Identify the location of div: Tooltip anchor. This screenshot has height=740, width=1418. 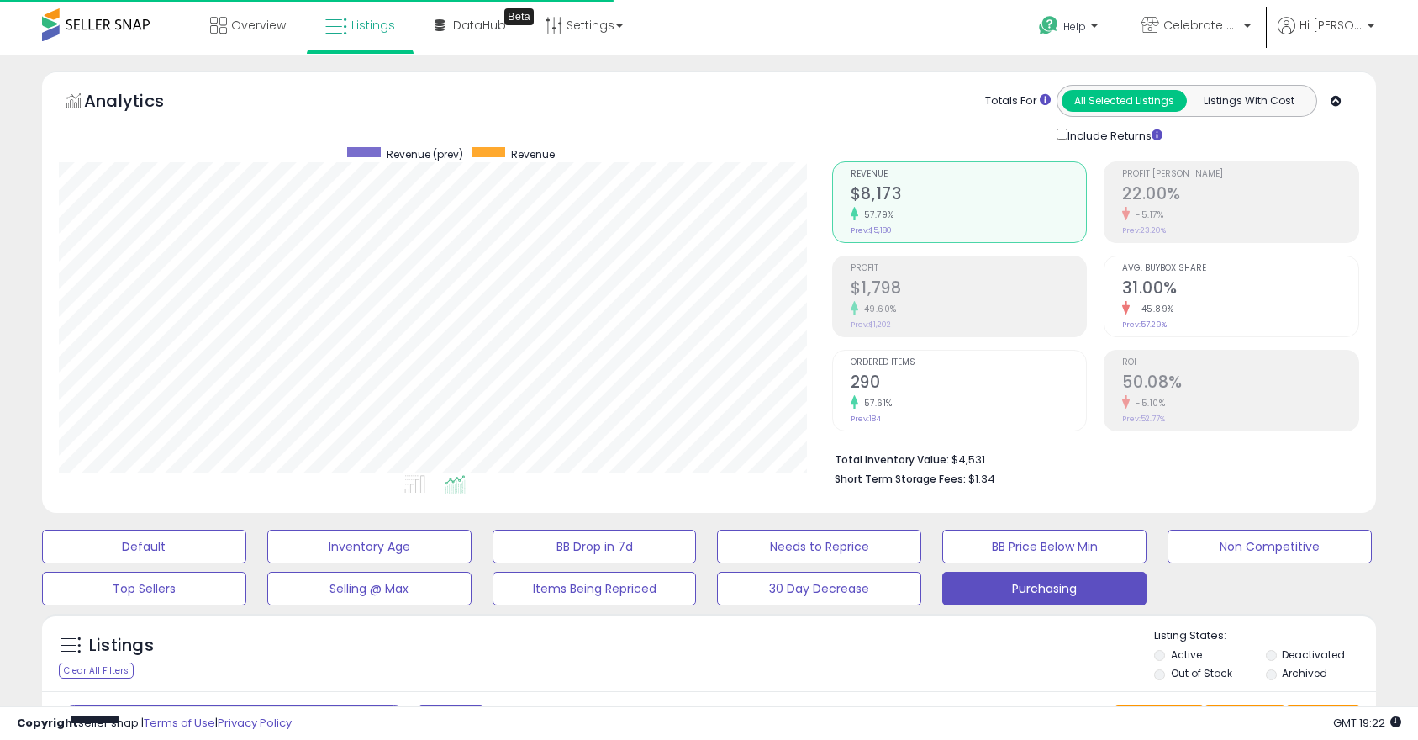
(519, 17).